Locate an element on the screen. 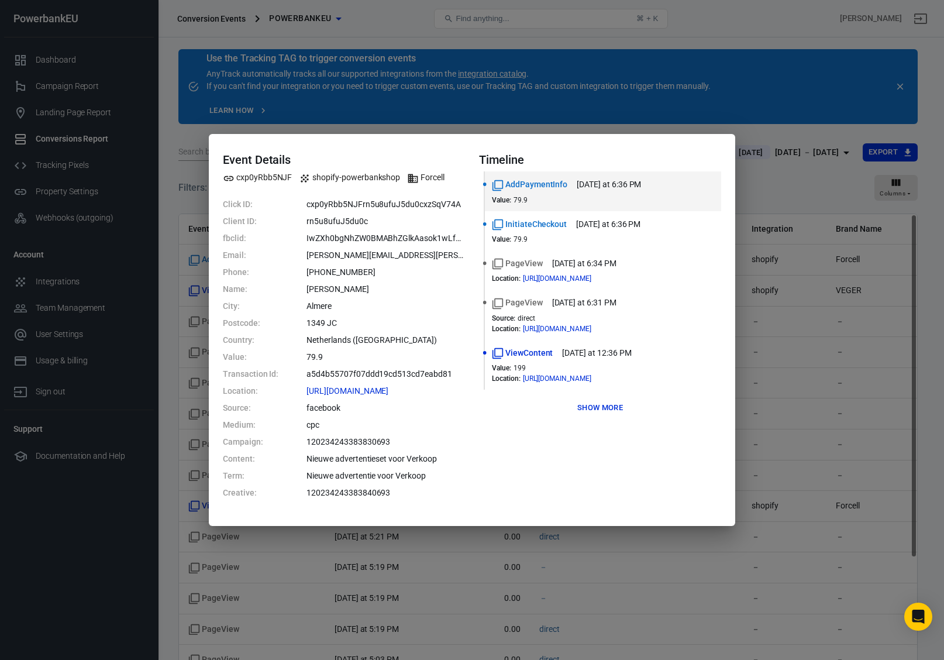 The image size is (944, 660). dt: Name: is located at coordinates (250, 289).